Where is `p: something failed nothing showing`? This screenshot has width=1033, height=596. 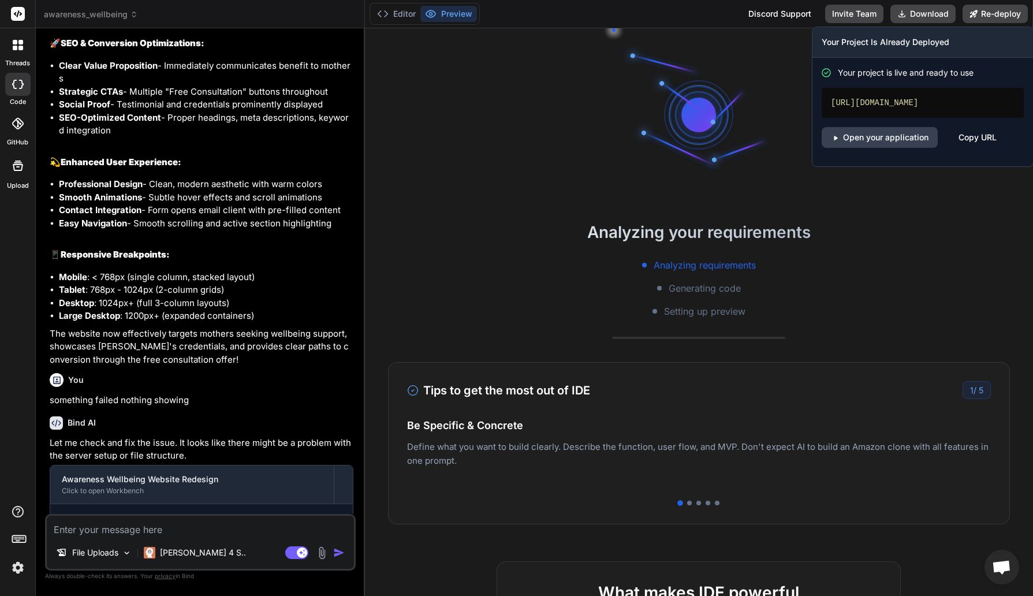
p: something failed nothing showing is located at coordinates (201, 400).